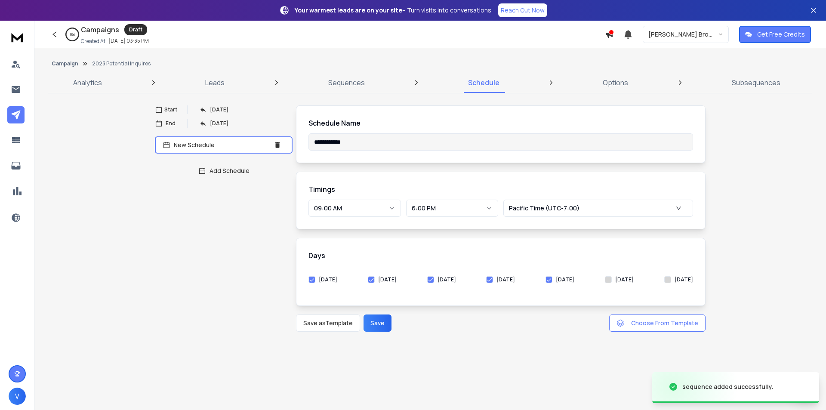 This screenshot has width=826, height=410. Describe the element at coordinates (615, 83) in the screenshot. I see `p: Options` at that location.